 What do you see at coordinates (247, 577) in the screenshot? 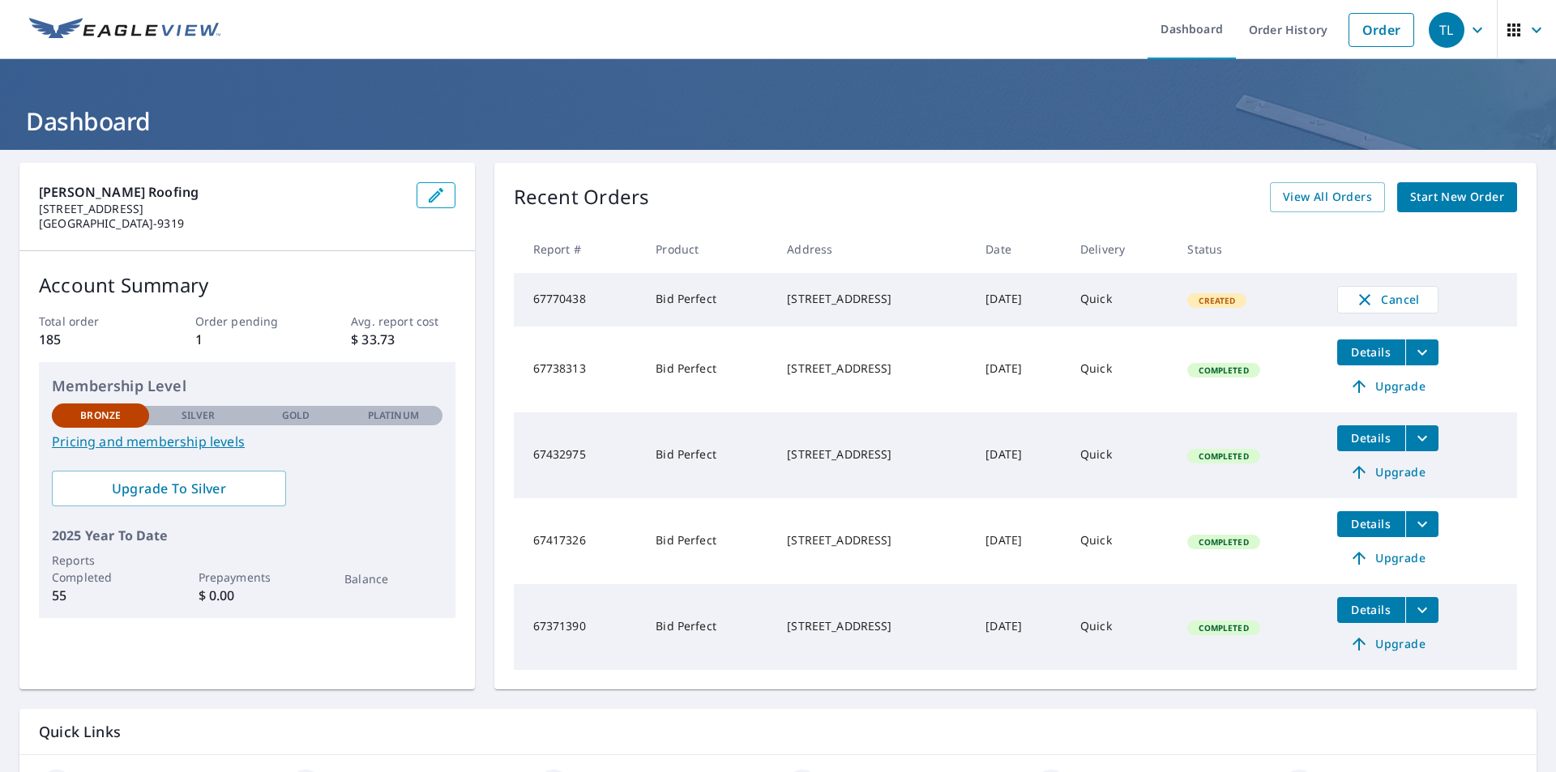
I see `p: Prepayments` at bounding box center [247, 577].